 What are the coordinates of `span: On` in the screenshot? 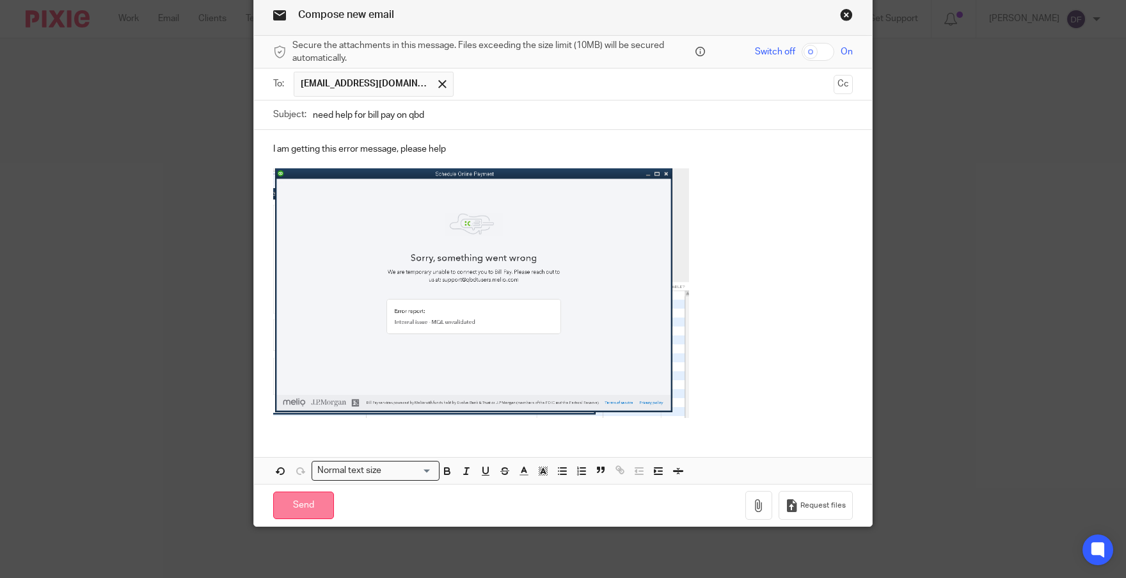 It's located at (847, 52).